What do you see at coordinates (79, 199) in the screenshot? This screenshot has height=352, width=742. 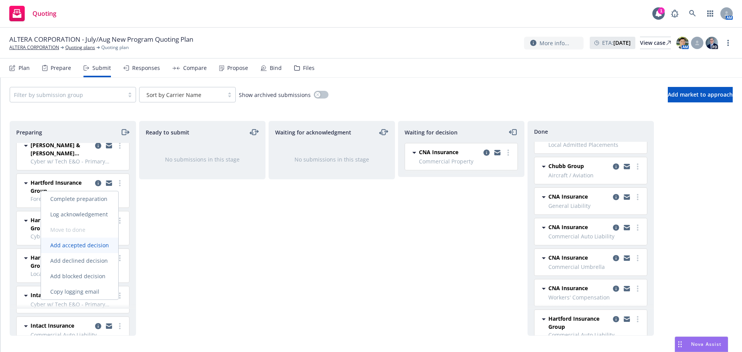 I see `span: Complete preparation` at bounding box center [79, 199].